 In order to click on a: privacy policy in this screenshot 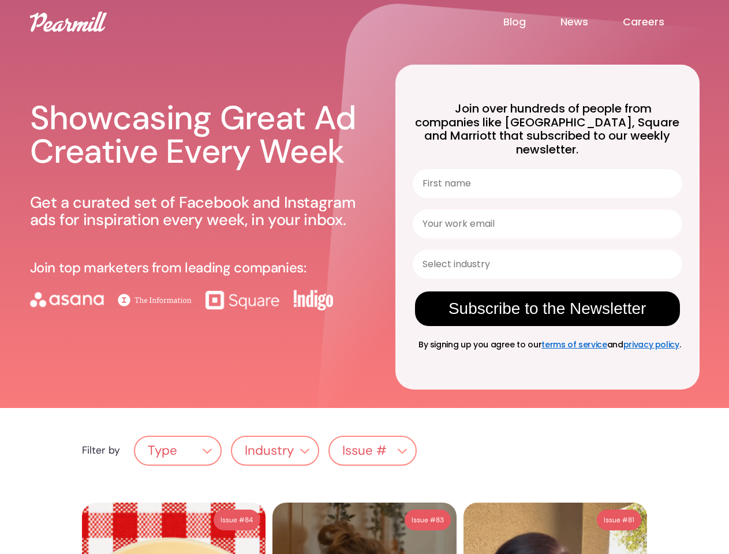, I will do `click(651, 345)`.